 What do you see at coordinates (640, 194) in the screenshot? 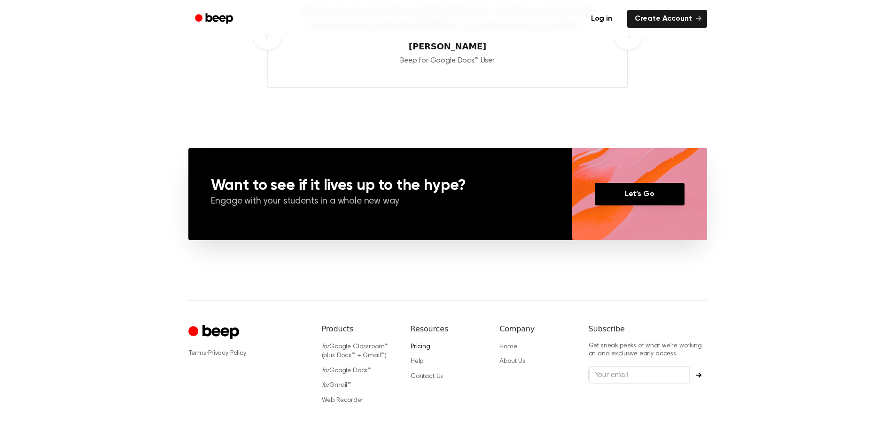
I see `a: Let’s Go` at bounding box center [640, 194].